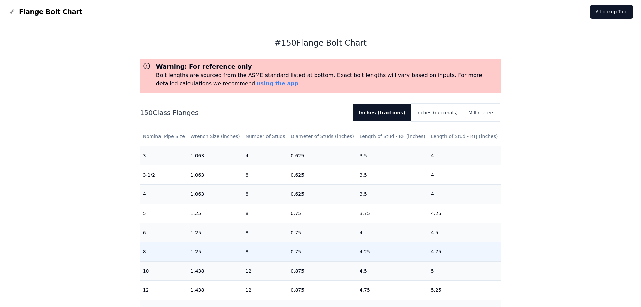  What do you see at coordinates (278, 83) in the screenshot?
I see `a: using the app` at bounding box center [278, 83].